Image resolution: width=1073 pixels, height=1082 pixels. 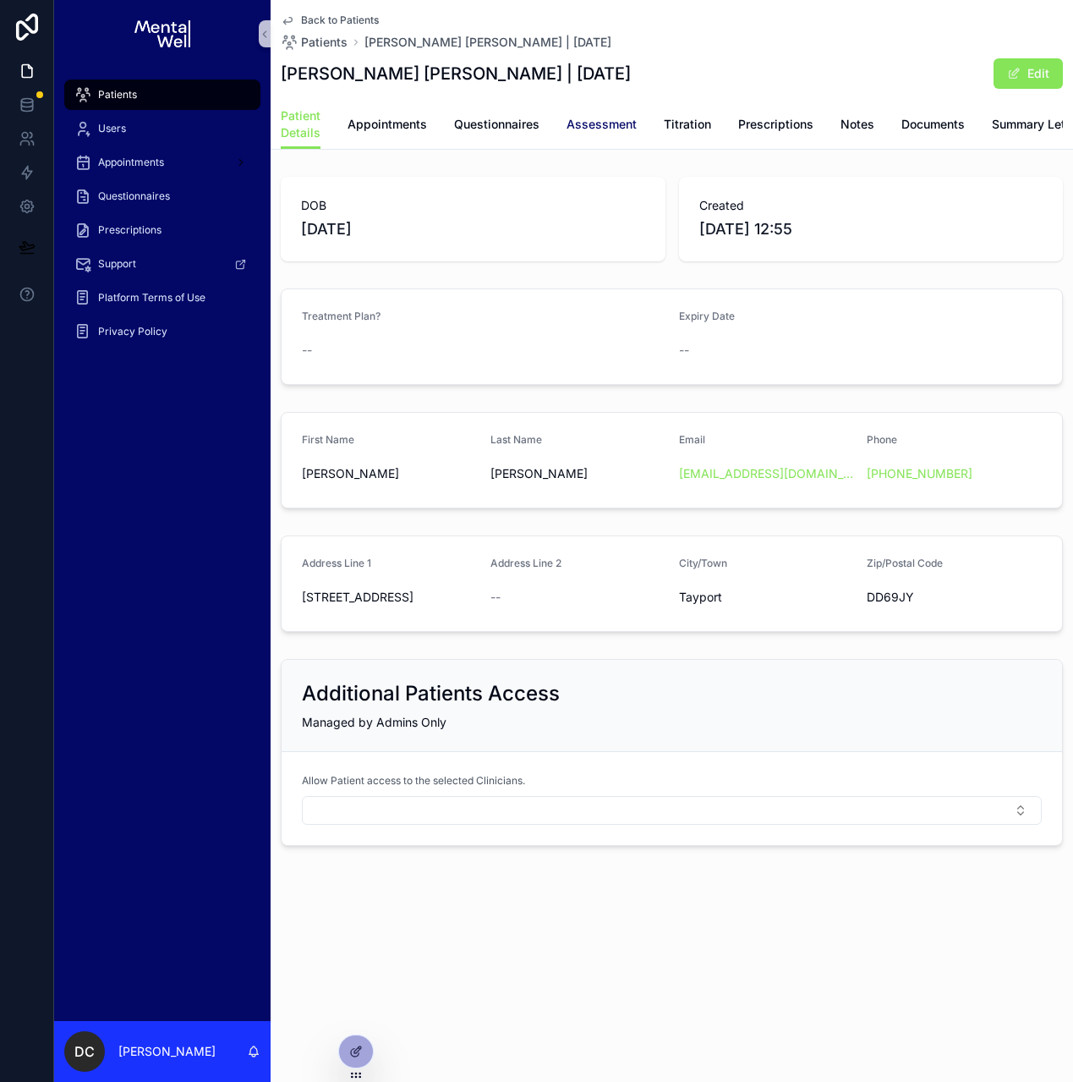 What do you see at coordinates (162, 332) in the screenshot?
I see `a: Privacy Policy` at bounding box center [162, 332].